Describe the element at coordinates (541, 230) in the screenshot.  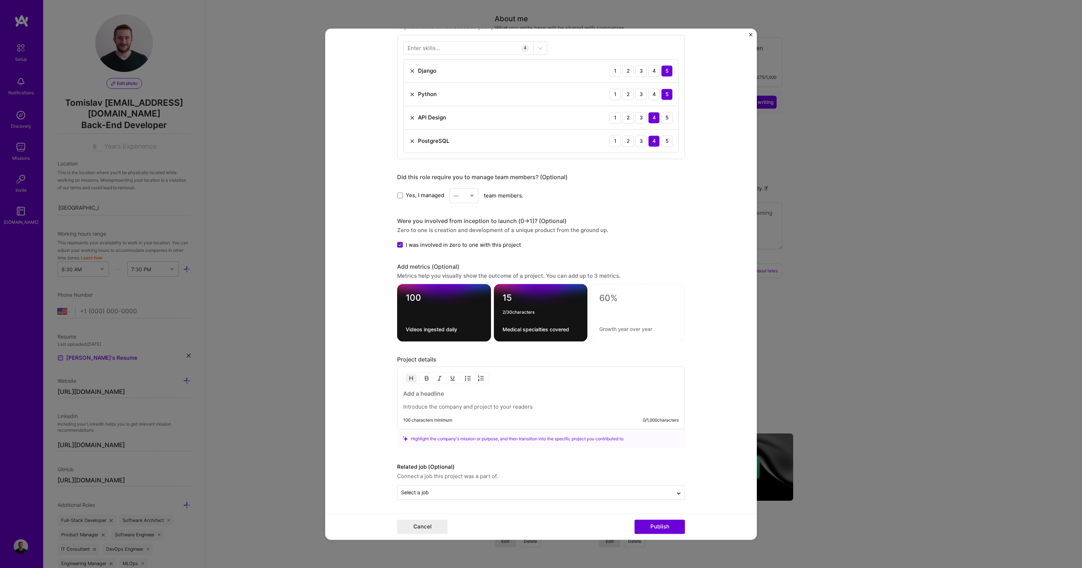
I see `div: Zero to one is creation and development of a unique product from the ground up.` at that location.